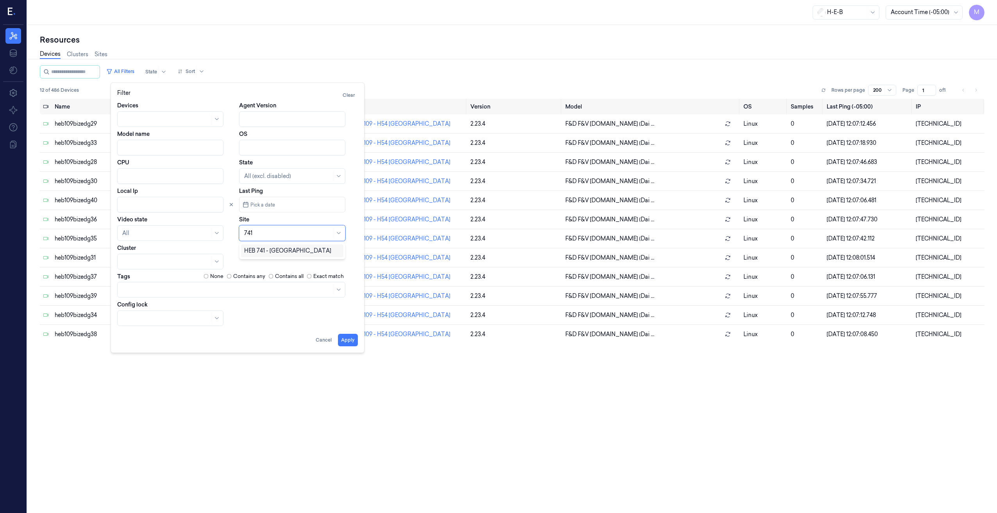 Image resolution: width=997 pixels, height=513 pixels. What do you see at coordinates (348, 340) in the screenshot?
I see `button: Apply` at bounding box center [348, 340].